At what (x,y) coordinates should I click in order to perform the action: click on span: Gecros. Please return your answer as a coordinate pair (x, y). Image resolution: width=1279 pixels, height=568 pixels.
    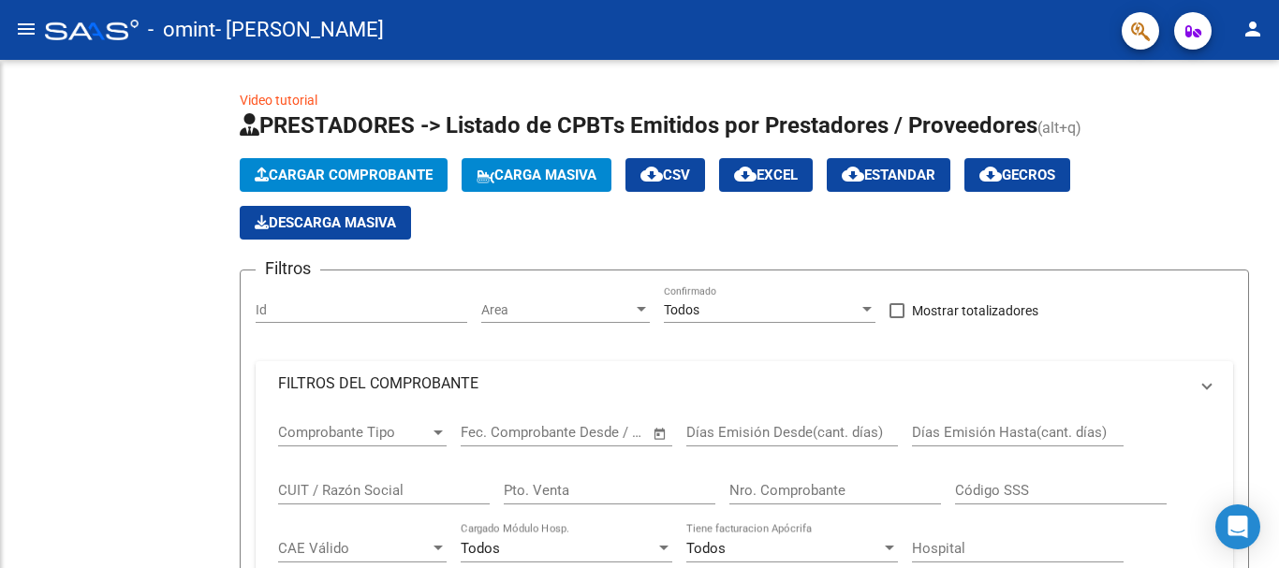
    Looking at the image, I should click on (1017, 175).